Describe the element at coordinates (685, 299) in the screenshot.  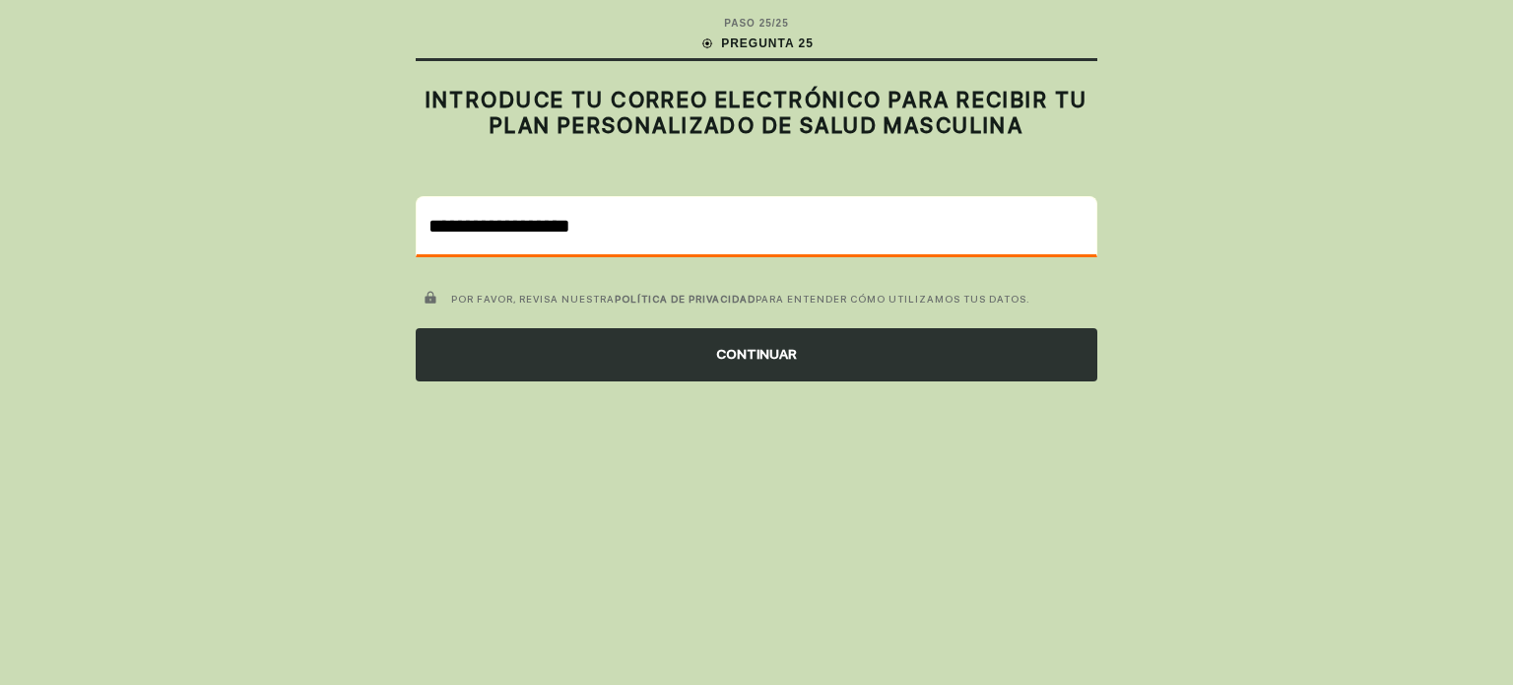
I see `font: POLÍTICA DE PRIVACIDAD` at that location.